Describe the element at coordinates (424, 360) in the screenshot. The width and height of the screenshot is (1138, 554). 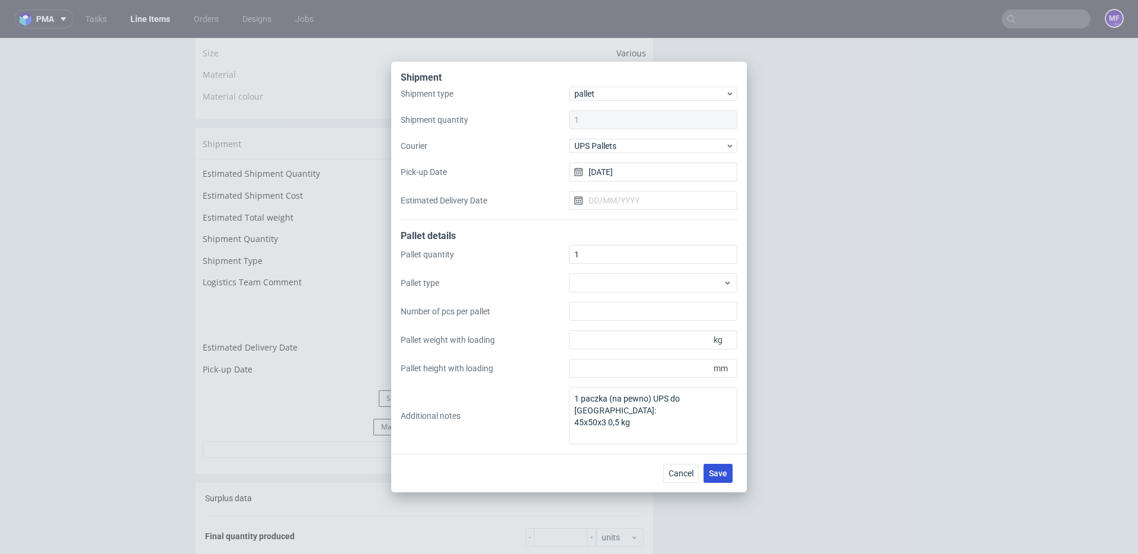
I see `button: Send "Shipment" email` at that location.